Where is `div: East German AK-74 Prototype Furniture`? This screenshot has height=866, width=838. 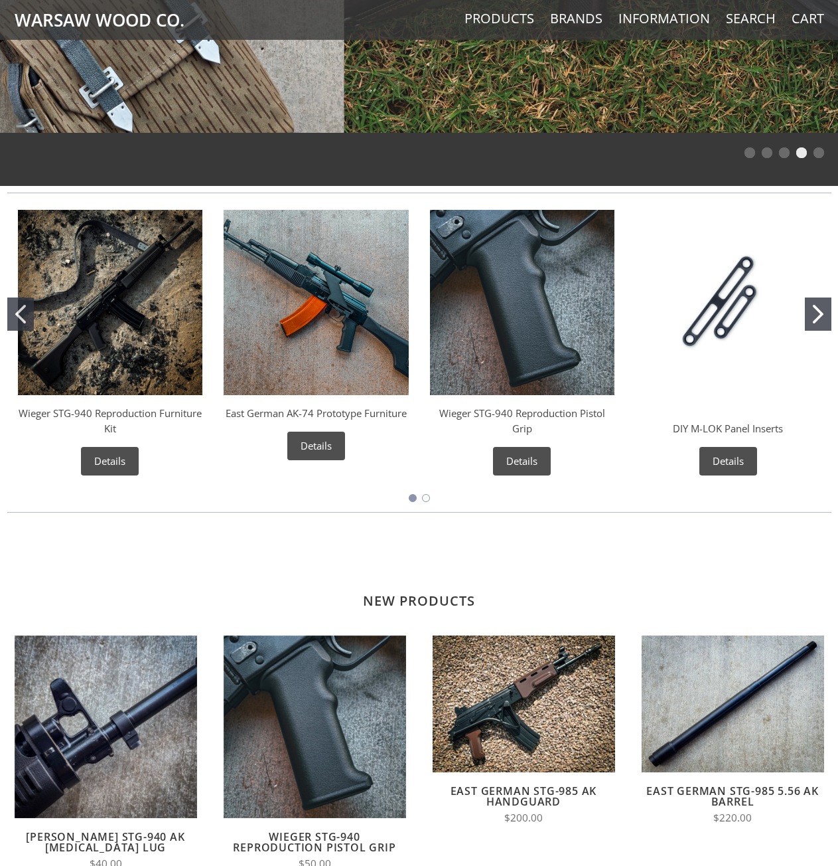 div: East German AK-74 Prototype Furniture is located at coordinates (316, 335).